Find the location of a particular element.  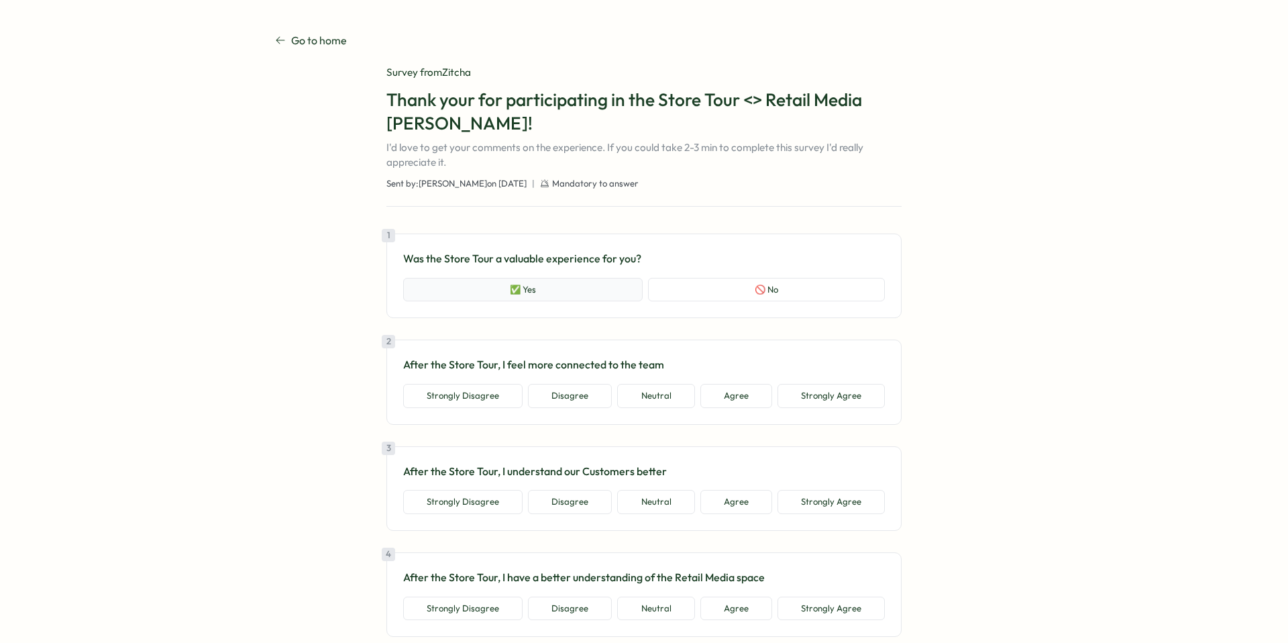

p: I'd love to get your comments on the experience. If you could take 2-3 min to complete this surve... is located at coordinates (644, 155).